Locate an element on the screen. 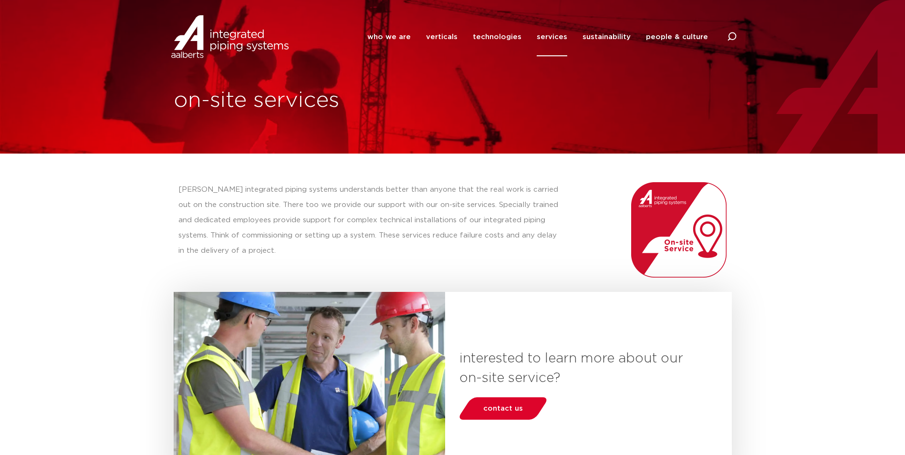  h1: on-site services is located at coordinates (311, 101).